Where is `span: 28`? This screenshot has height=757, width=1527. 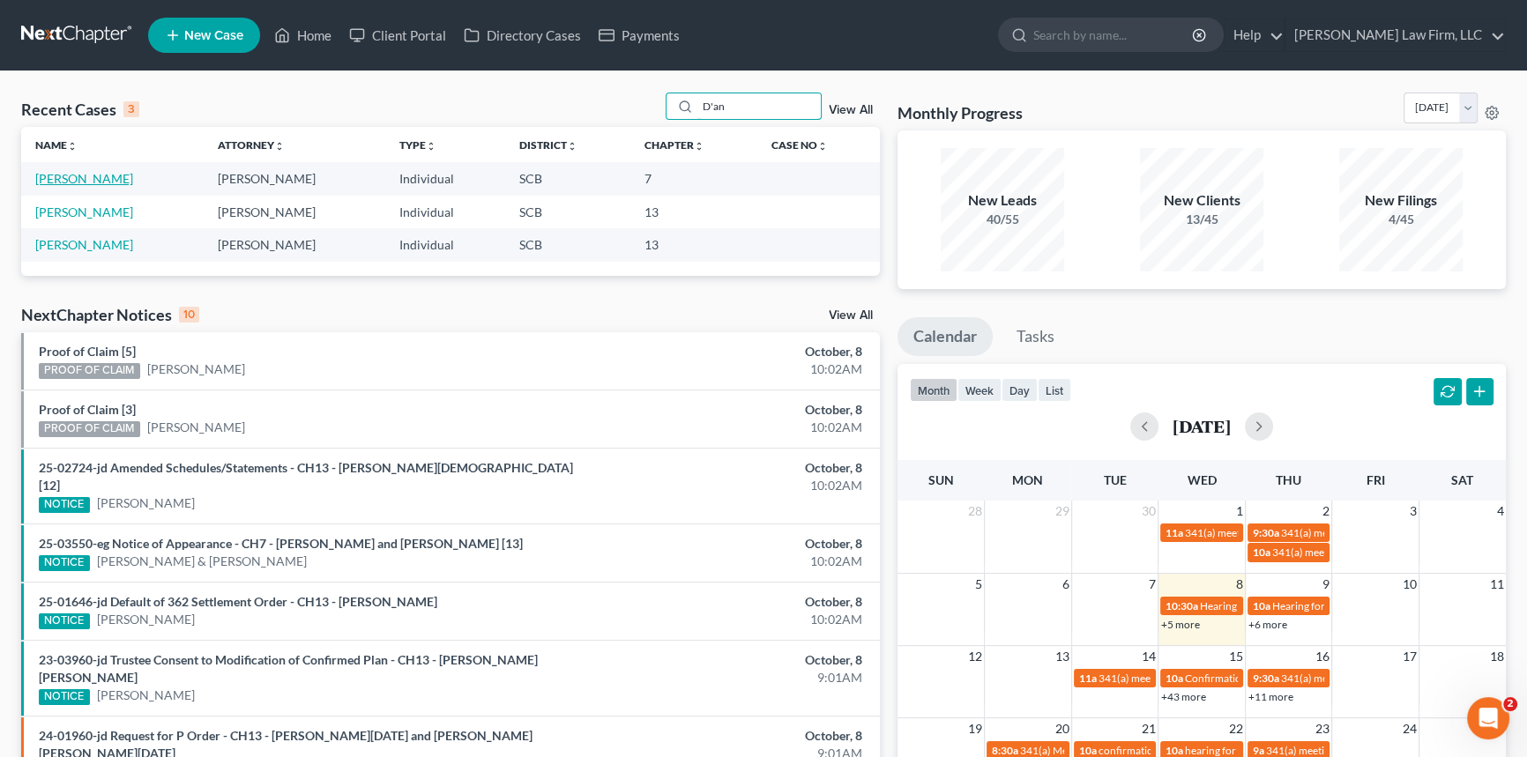 span: 28 is located at coordinates (975, 511).